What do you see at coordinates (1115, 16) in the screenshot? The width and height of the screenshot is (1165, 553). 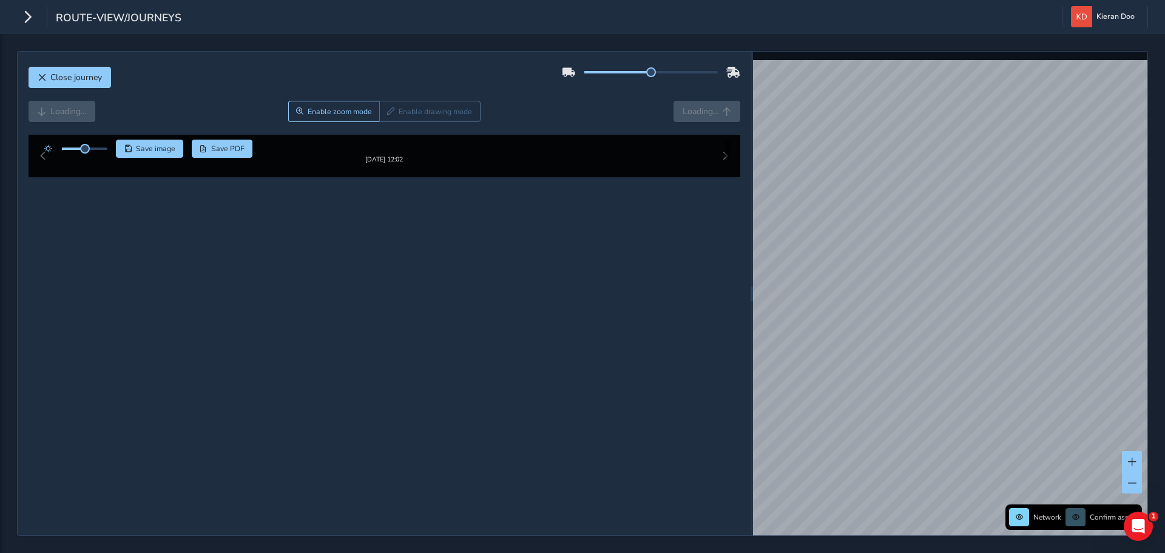 I see `span: Kieran Doo` at bounding box center [1115, 16].